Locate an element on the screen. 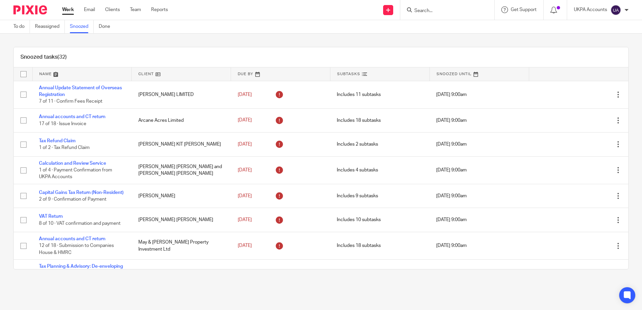 Image resolution: width=642 pixels, height=310 pixels. img: svg%3E is located at coordinates (616, 10).